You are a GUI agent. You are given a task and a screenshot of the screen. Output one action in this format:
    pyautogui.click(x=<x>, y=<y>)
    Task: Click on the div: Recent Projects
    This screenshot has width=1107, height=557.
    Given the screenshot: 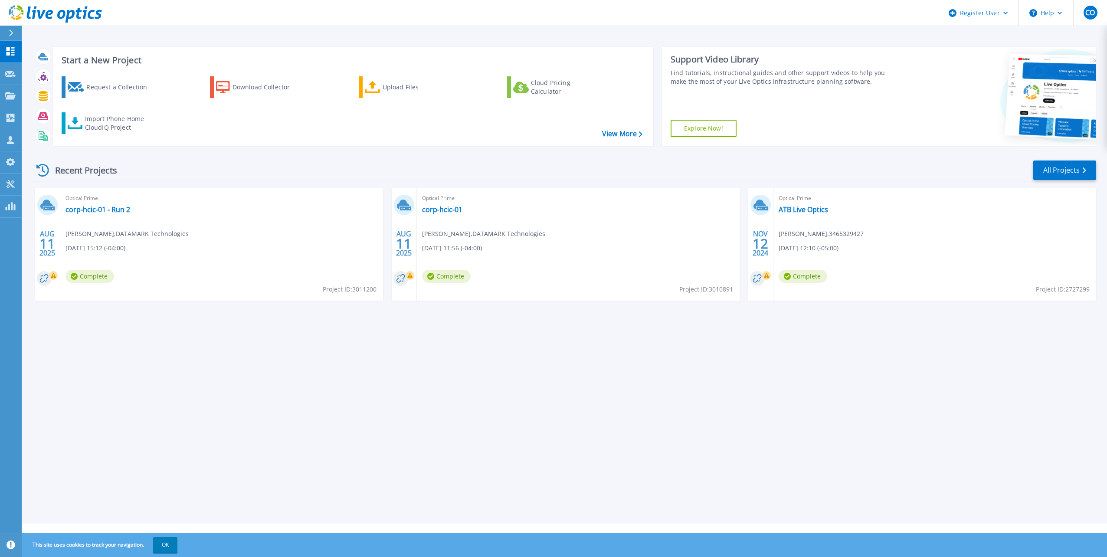 What is the action you would take?
    pyautogui.click(x=81, y=170)
    